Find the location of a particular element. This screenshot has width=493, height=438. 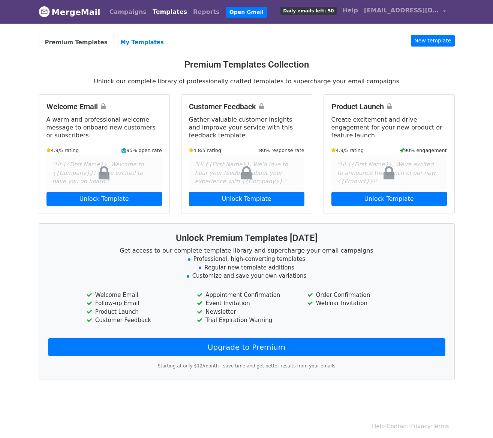

p: Create excitement and drive engagement for your new product or feature launch. is located at coordinates (389, 127).